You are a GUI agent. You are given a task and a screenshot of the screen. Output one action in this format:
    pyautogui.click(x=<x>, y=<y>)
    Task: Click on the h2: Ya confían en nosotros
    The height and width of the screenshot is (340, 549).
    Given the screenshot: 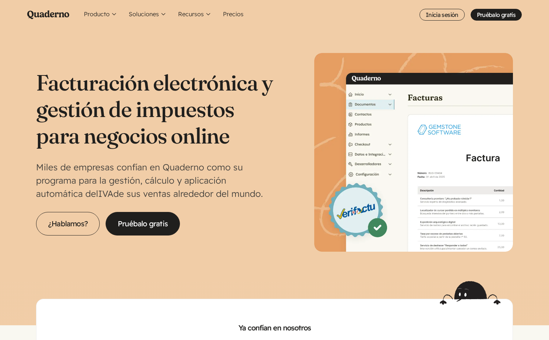 What is the action you would take?
    pyautogui.click(x=274, y=328)
    